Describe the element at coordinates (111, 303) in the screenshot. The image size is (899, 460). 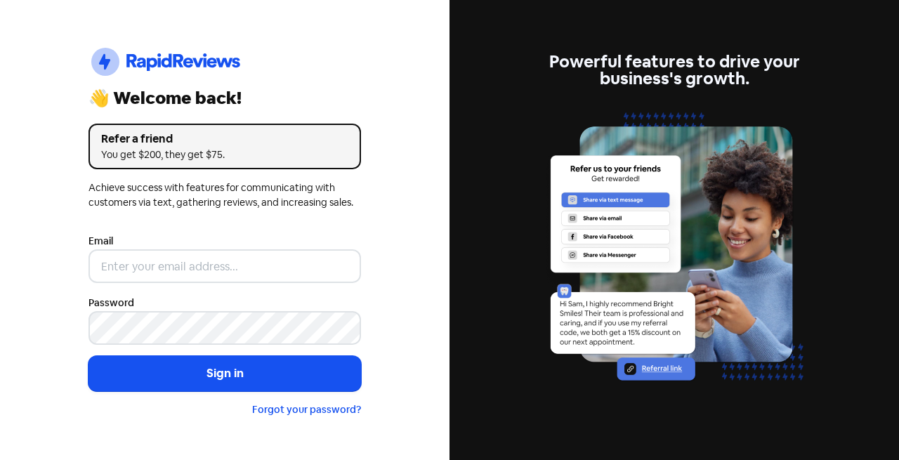
I see `label: Password` at that location.